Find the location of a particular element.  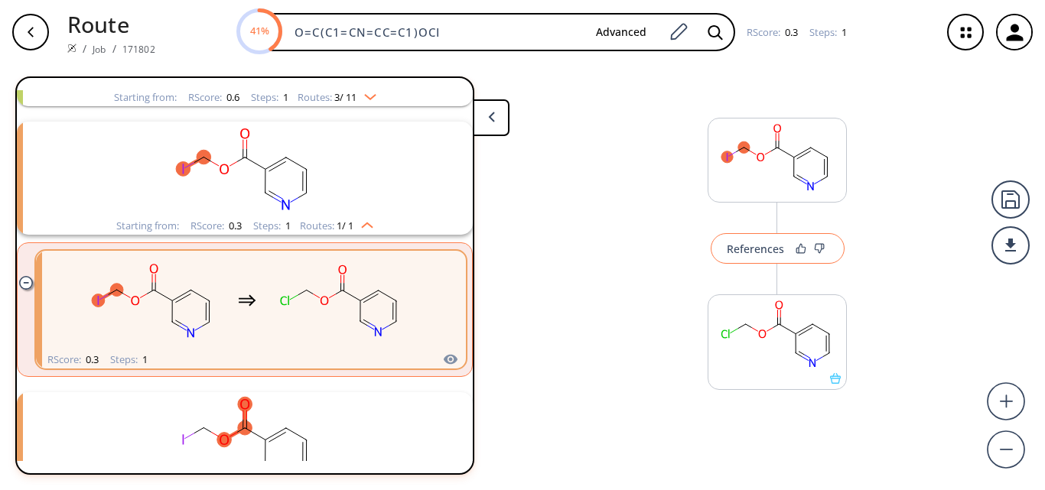

img: Down is located at coordinates (366, 94).